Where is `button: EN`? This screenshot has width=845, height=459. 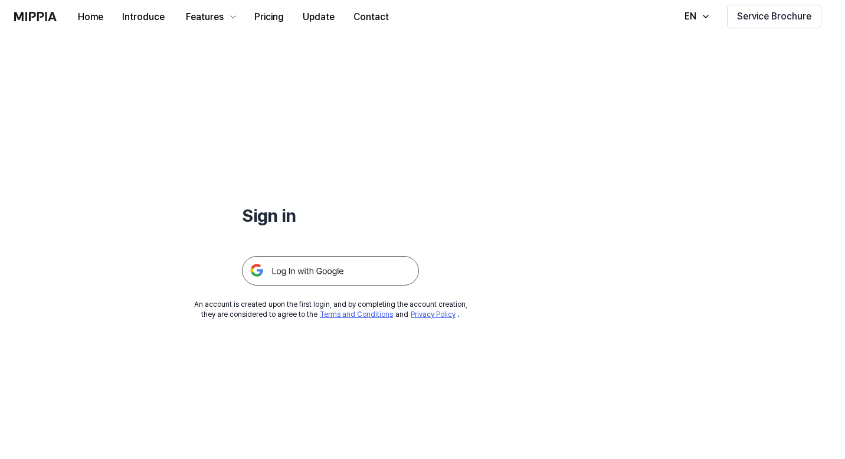 button: EN is located at coordinates (695, 17).